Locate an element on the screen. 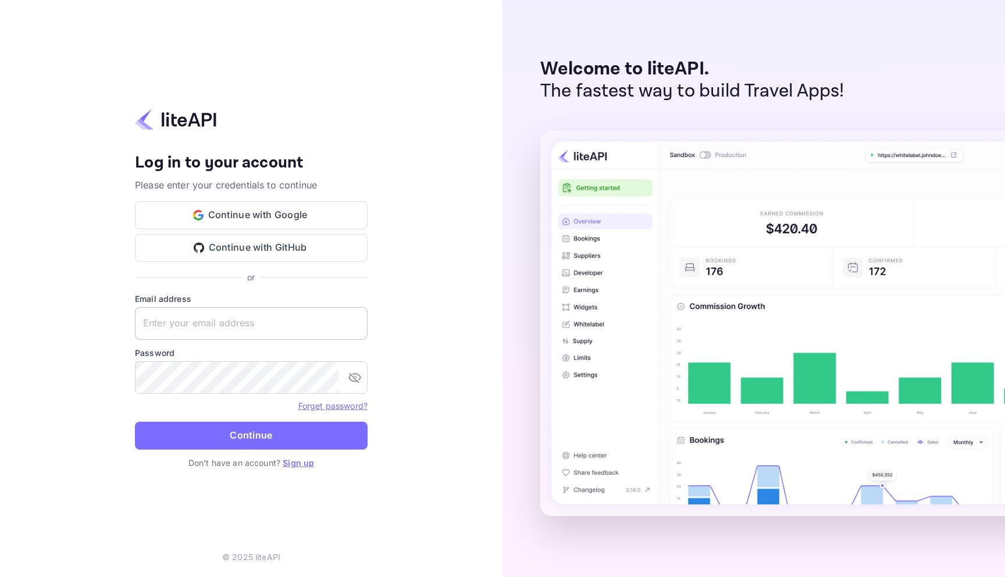 This screenshot has width=1005, height=577. a: Sign up is located at coordinates (298, 462).